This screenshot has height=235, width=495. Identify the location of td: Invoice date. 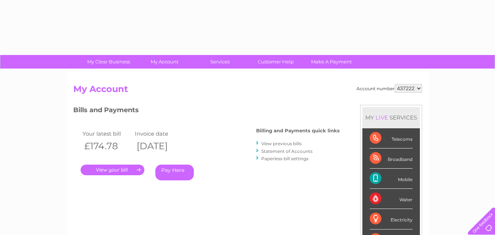
(159, 133).